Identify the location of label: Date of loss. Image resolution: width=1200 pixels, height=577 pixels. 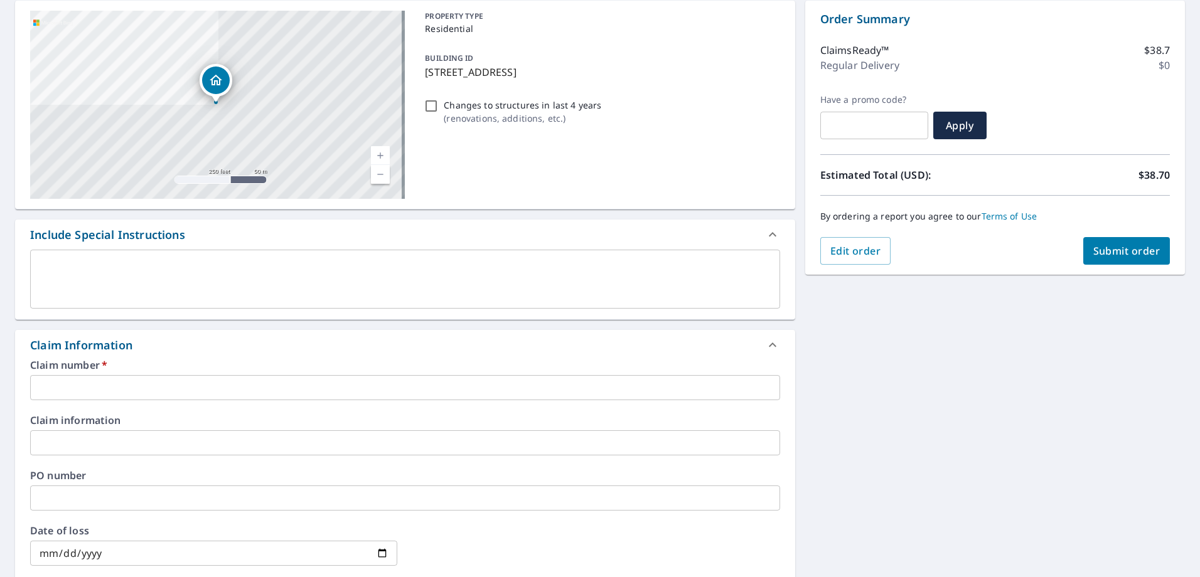
(213, 531).